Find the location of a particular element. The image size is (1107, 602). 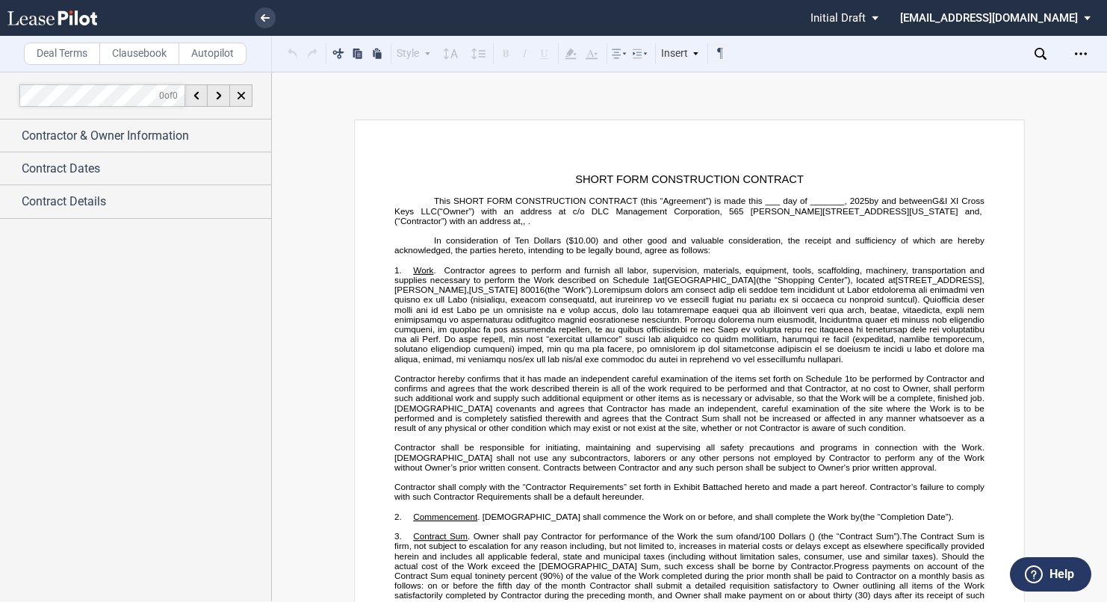

a: B is located at coordinates (706, 486).